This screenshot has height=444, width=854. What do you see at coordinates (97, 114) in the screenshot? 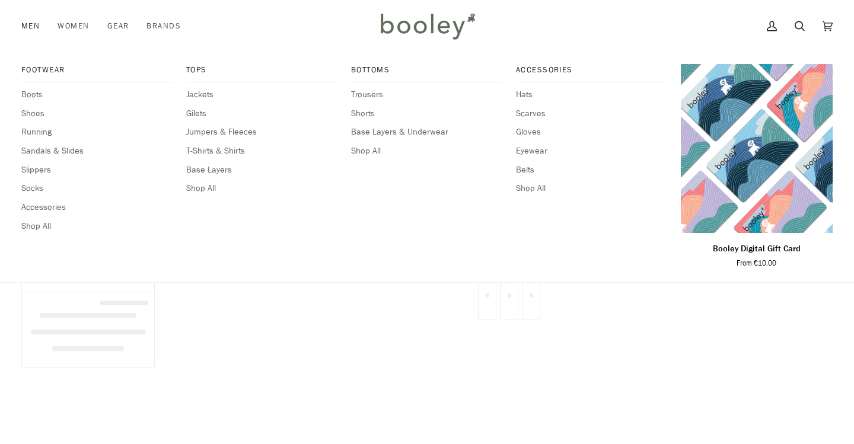
I see `a: Shoes` at bounding box center [97, 114].